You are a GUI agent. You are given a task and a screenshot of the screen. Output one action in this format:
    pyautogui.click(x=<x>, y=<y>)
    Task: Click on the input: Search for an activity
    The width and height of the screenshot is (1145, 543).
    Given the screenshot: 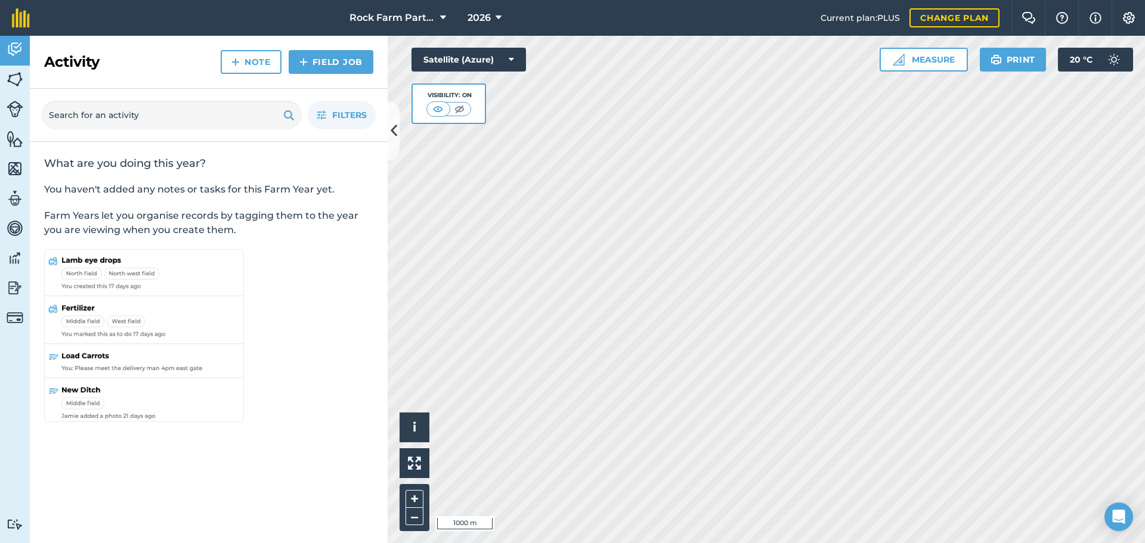 What is the action you would take?
    pyautogui.click(x=172, y=115)
    